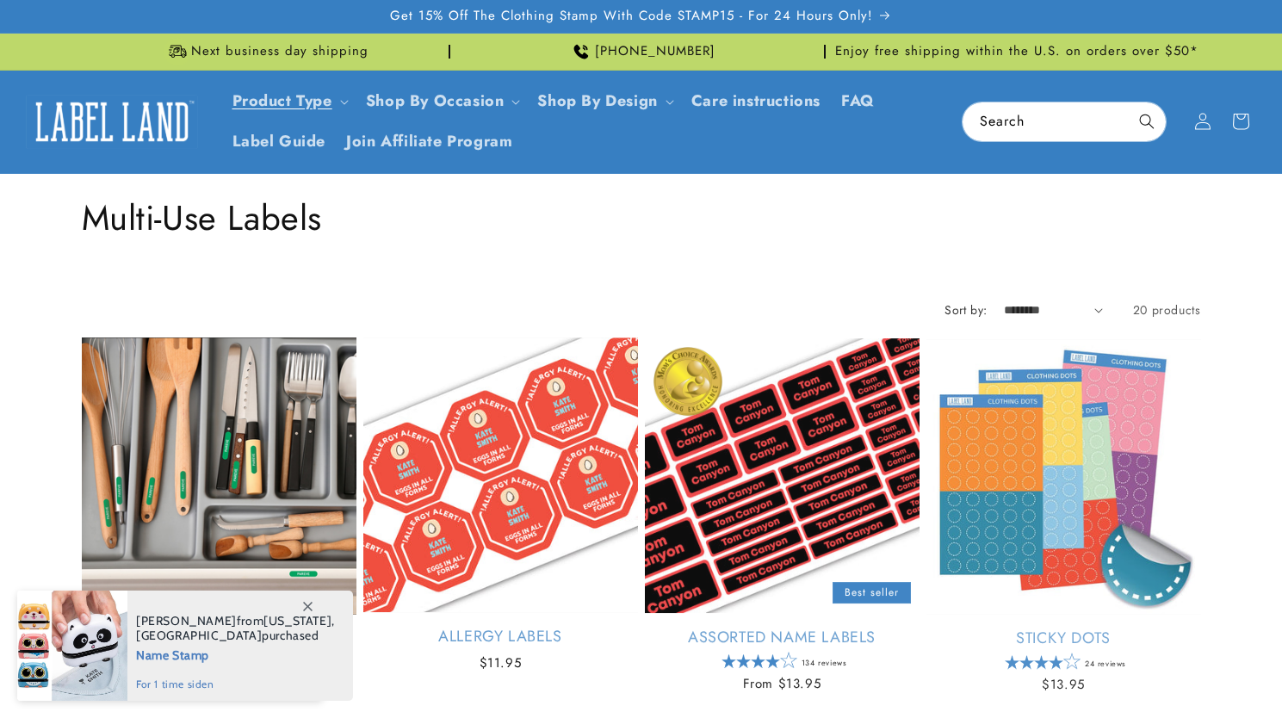 Image resolution: width=1282 pixels, height=718 pixels. Describe the element at coordinates (112, 121) in the screenshot. I see `img: Label Land` at that location.